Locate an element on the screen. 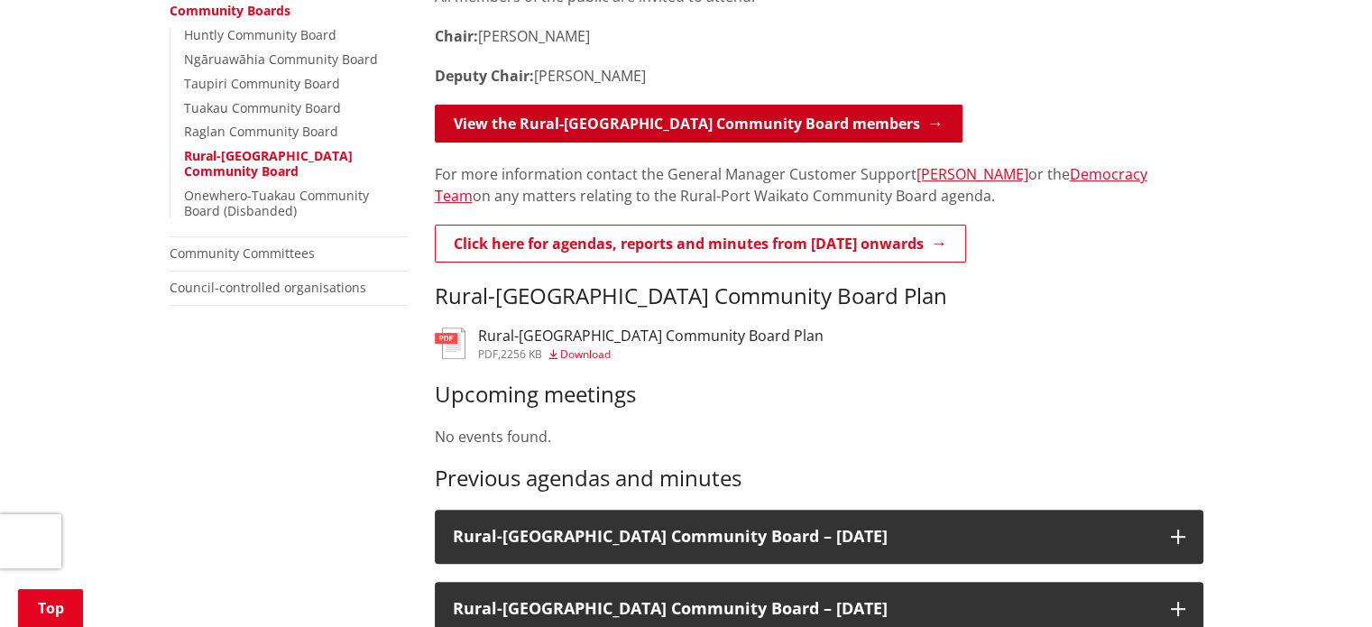 The width and height of the screenshot is (1372, 627). span: Previous agendas and minutes is located at coordinates (588, 477).